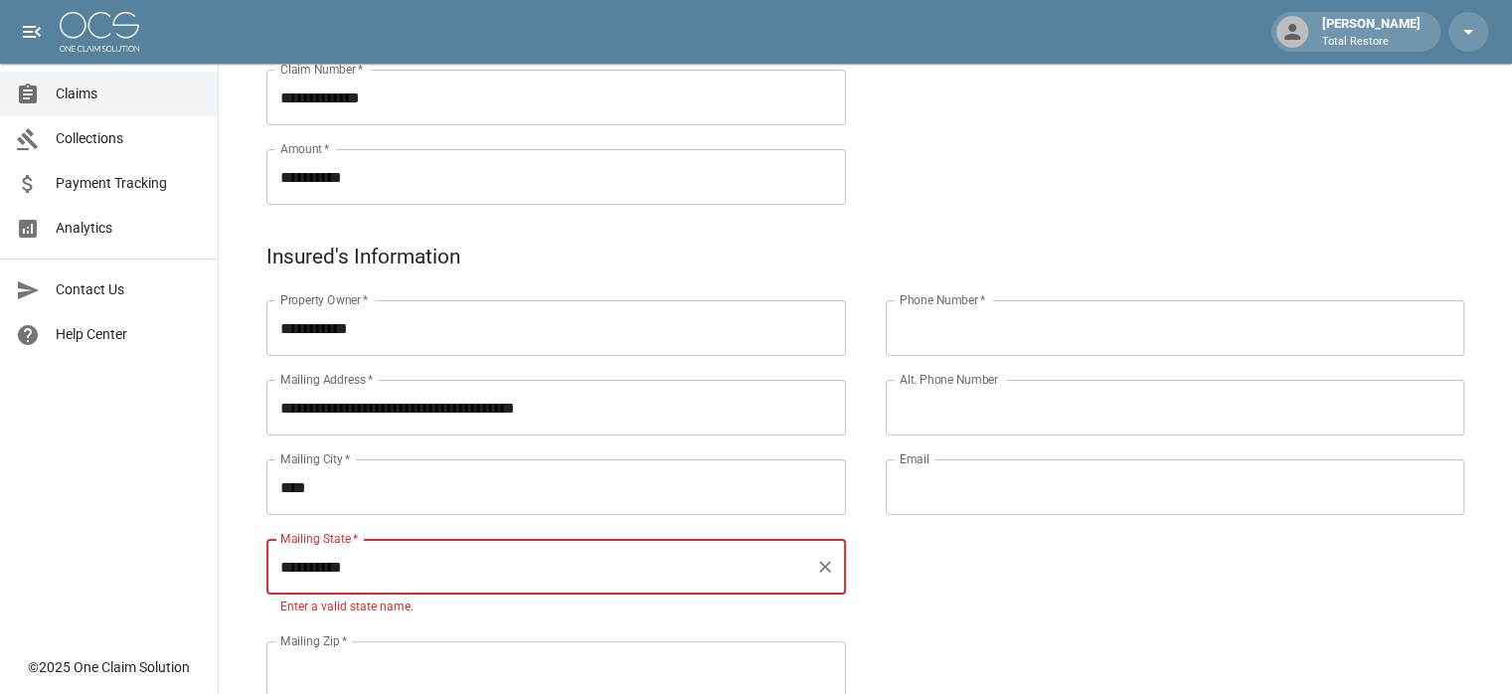 The height and width of the screenshot is (694, 1512). What do you see at coordinates (128, 289) in the screenshot?
I see `span: Contact Us` at bounding box center [128, 289].